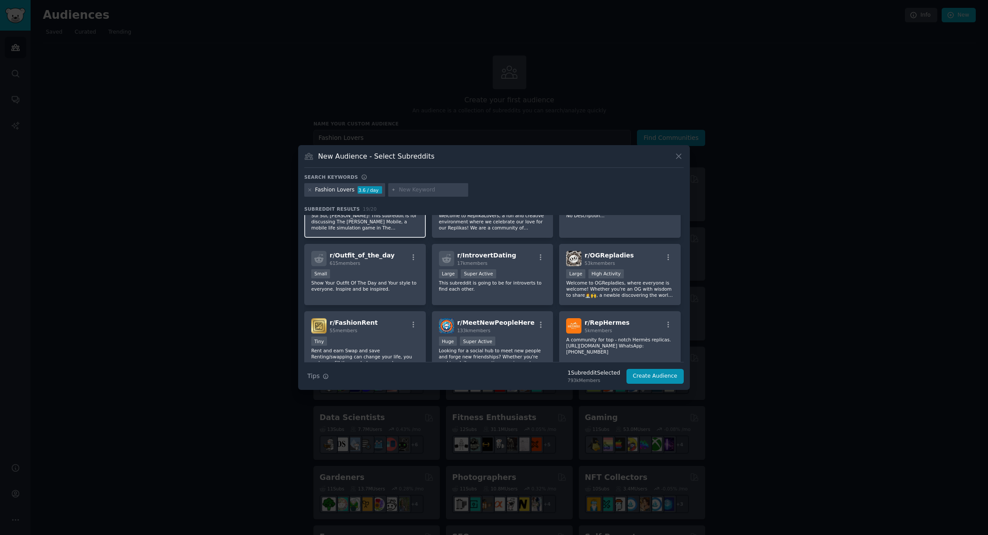 The width and height of the screenshot is (988, 535). Describe the element at coordinates (365, 286) in the screenshot. I see `p: Show Your Outfit Of The Day and Your style to everyone. Inspire and be inspired.` at that location.